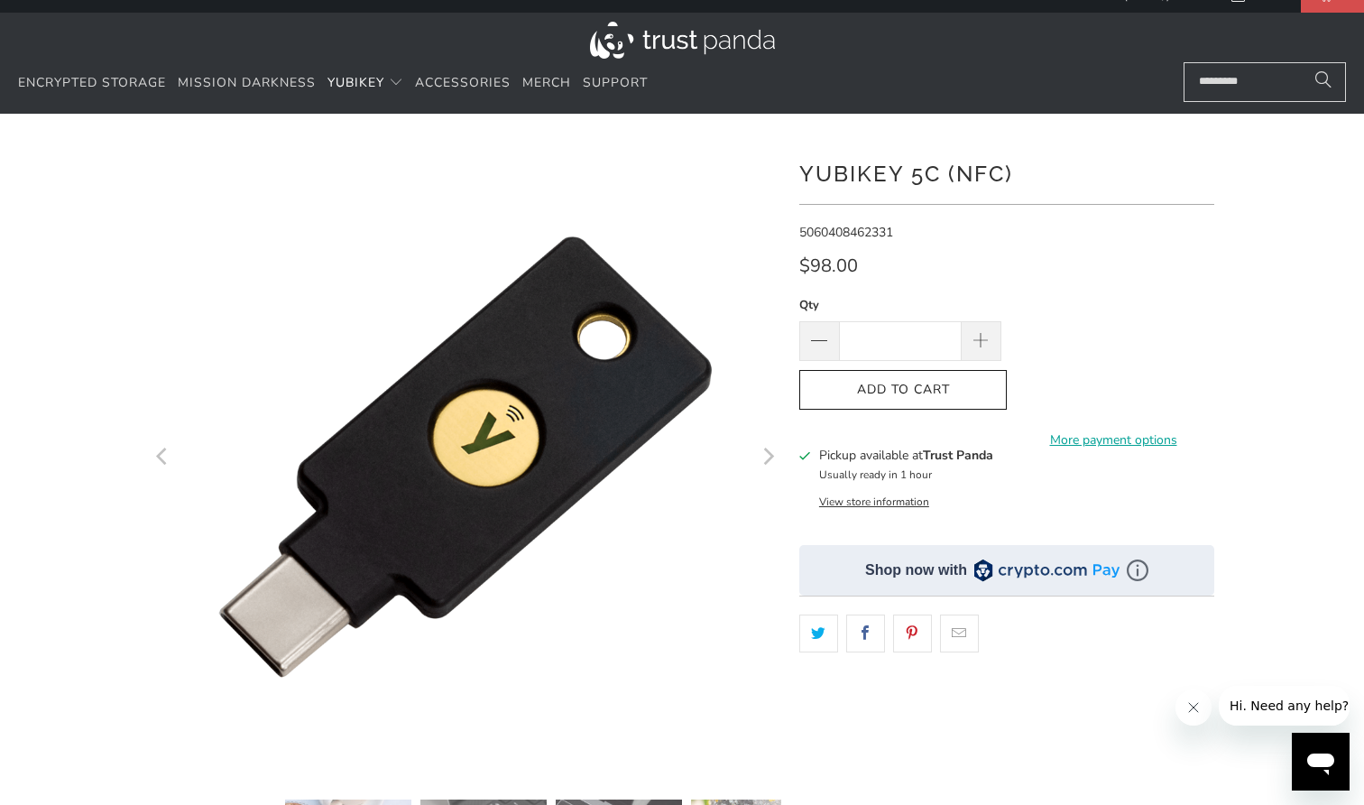  What do you see at coordinates (355, 82) in the screenshot?
I see `span: YubiKey` at bounding box center [355, 82].